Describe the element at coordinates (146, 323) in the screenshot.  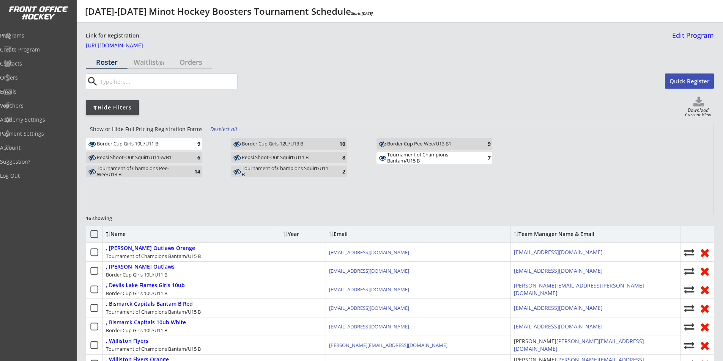
I see `div: , Bismarck Capitals 10ub White` at that location.